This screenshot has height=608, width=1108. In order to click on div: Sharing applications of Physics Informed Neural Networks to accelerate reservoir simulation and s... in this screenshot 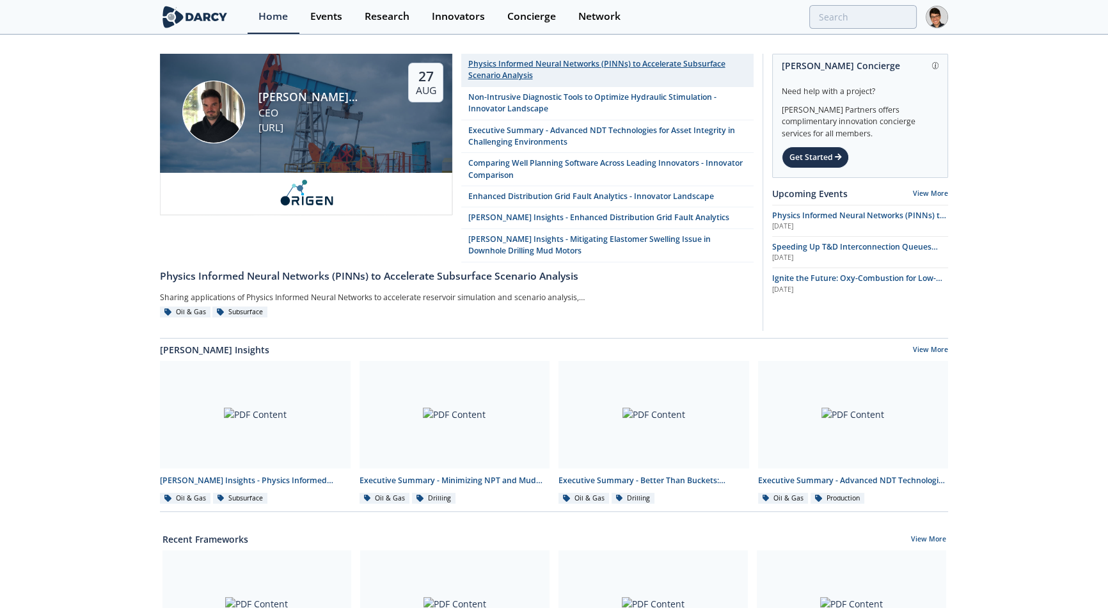, I will do `click(375, 298)`.